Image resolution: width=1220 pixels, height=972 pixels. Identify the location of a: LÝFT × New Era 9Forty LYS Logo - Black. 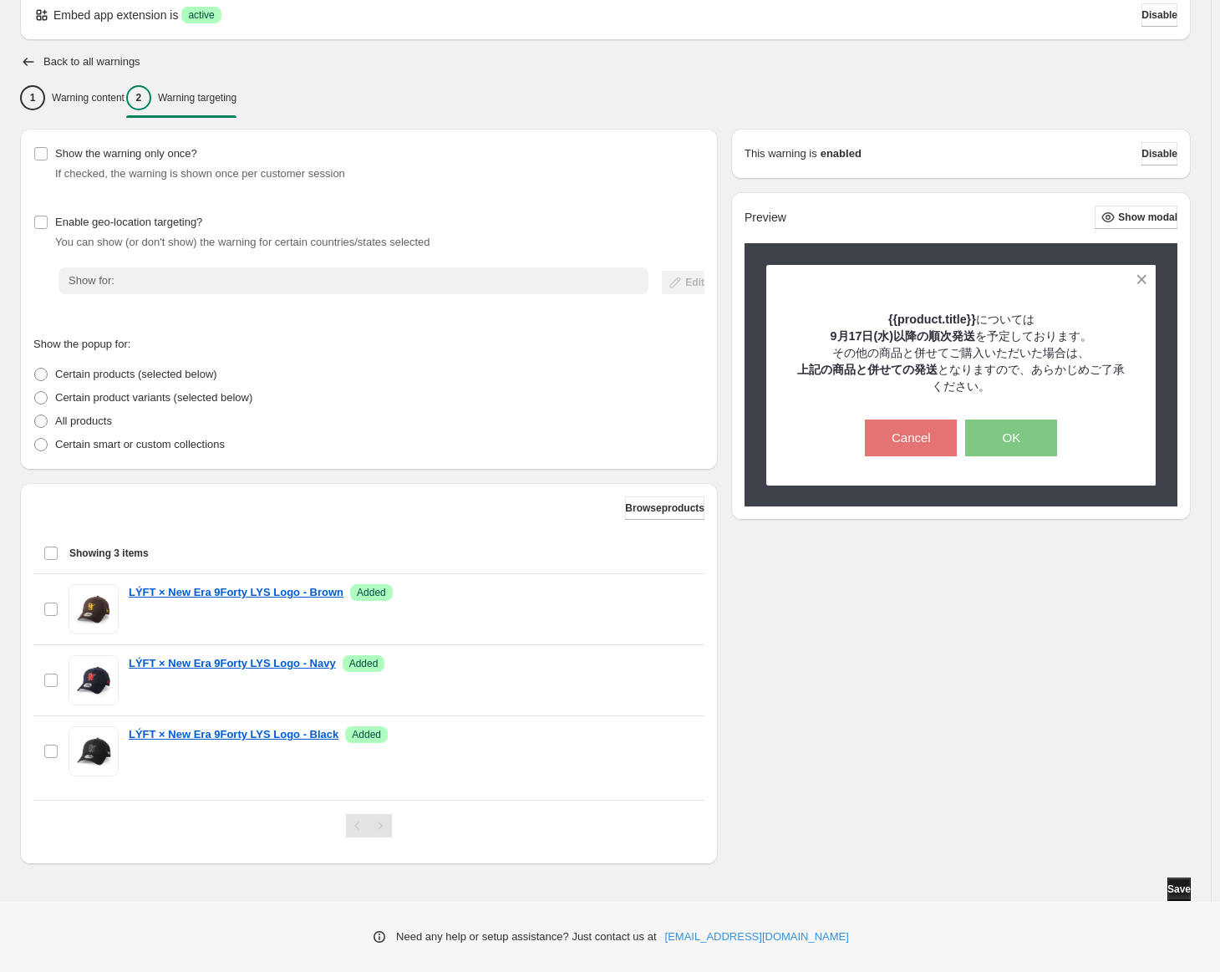
(233, 735).